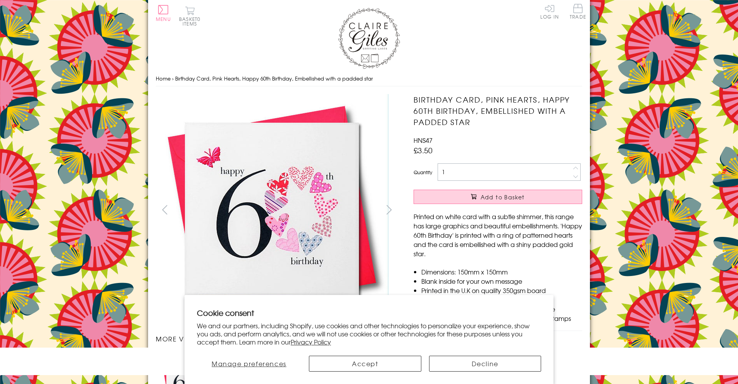 Image resolution: width=738 pixels, height=384 pixels. I want to click on a: Log In, so click(549, 11).